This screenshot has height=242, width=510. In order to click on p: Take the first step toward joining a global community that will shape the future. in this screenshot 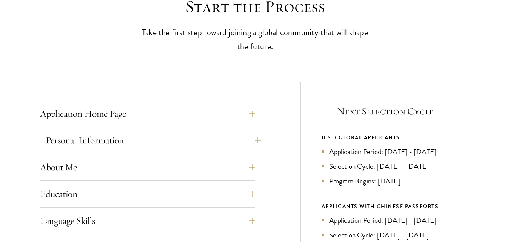, I will do `click(255, 40)`.